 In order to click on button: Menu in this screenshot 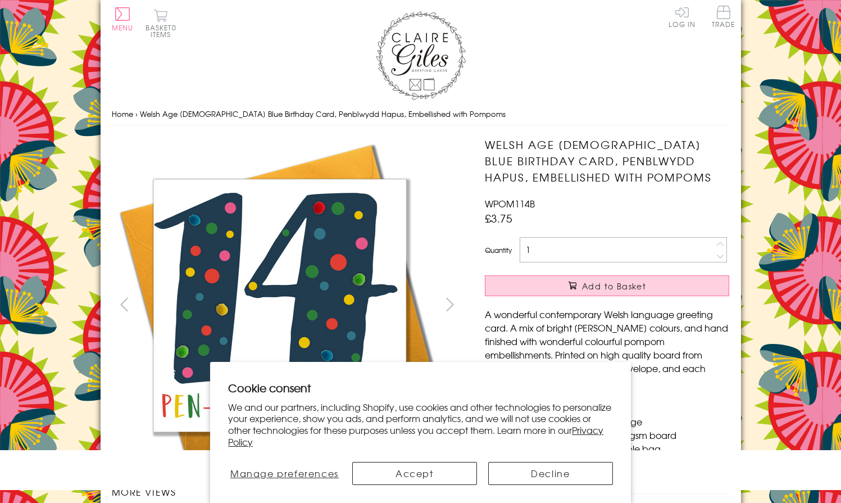, I will do `click(122, 19)`.